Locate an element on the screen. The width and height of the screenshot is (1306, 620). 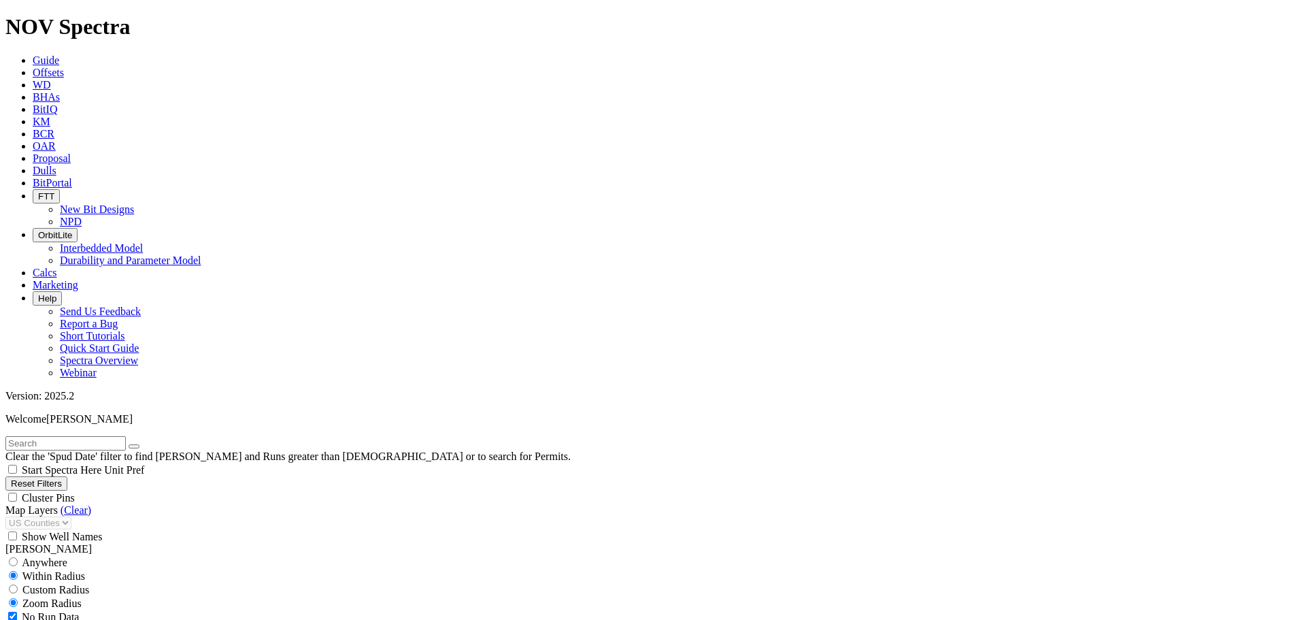
a: Short Tutorials is located at coordinates (93, 335).